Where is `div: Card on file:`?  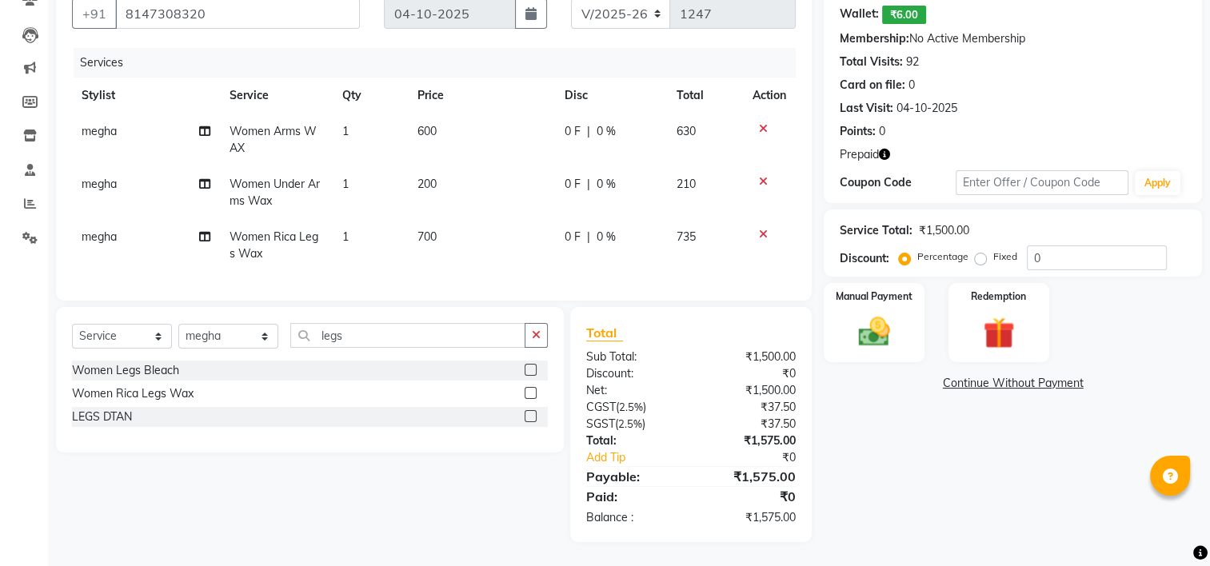
div: Card on file: is located at coordinates (873, 85).